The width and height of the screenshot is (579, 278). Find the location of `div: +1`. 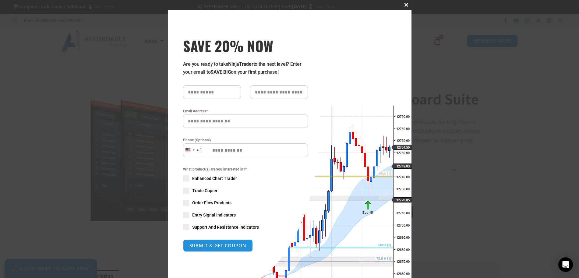

div: +1 is located at coordinates (200, 151).